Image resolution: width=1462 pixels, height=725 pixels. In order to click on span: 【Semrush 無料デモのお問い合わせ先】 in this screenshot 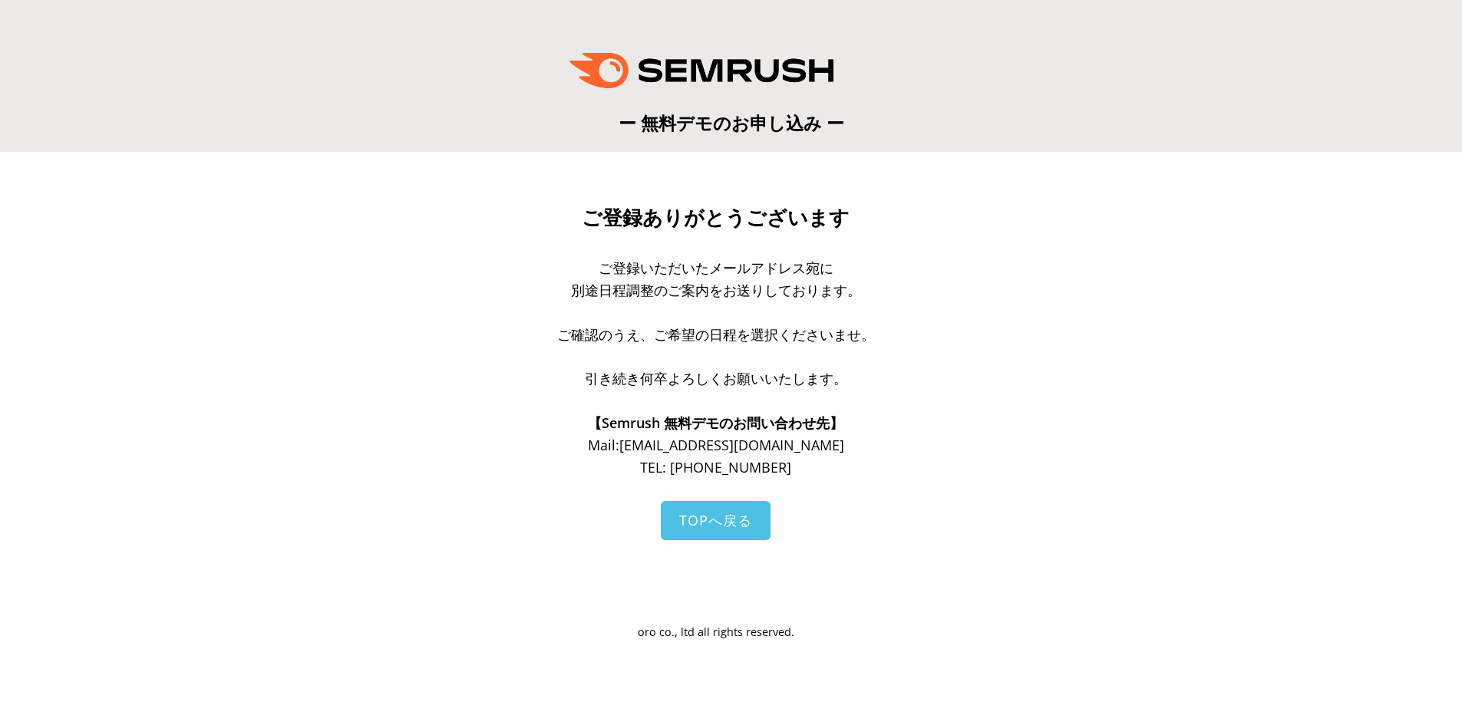, I will do `click(715, 423)`.